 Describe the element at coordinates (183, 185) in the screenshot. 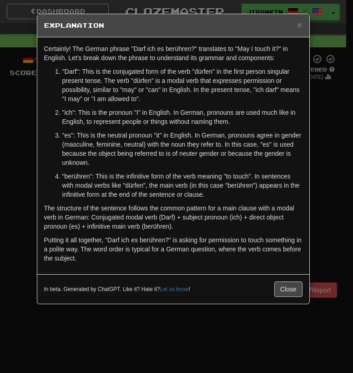

I see `p: "berühren": This is the infinitive form of the verb meaning "to touch". In sentences with modal v...` at that location.